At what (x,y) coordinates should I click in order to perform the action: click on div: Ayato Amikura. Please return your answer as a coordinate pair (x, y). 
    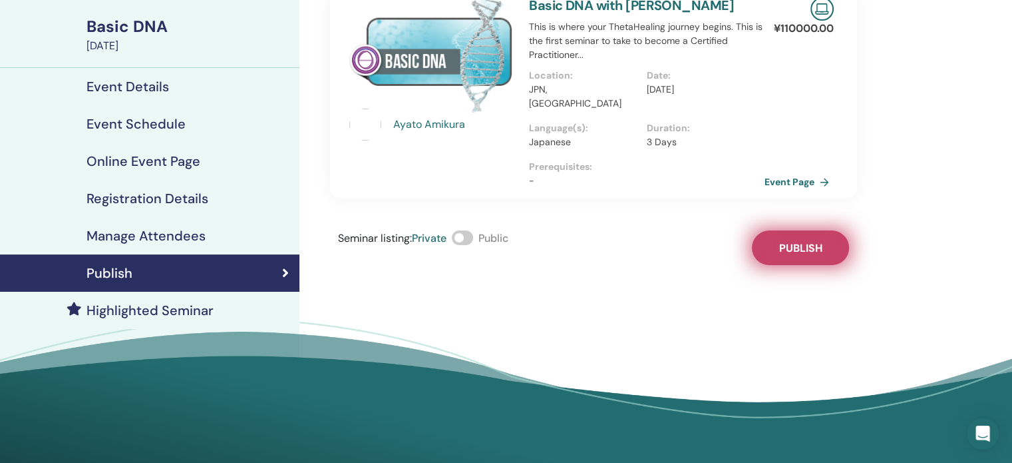
    Looking at the image, I should click on (455, 124).